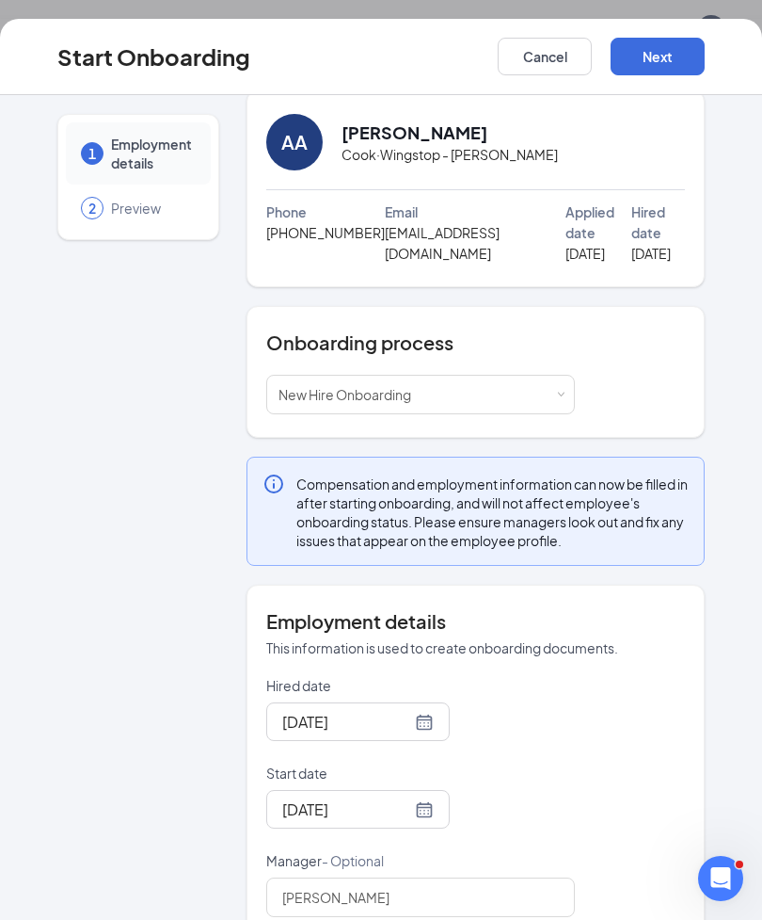 The width and height of the screenshot is (762, 920). What do you see at coordinates (599, 222) in the screenshot?
I see `span: Applied date` at bounding box center [599, 222].